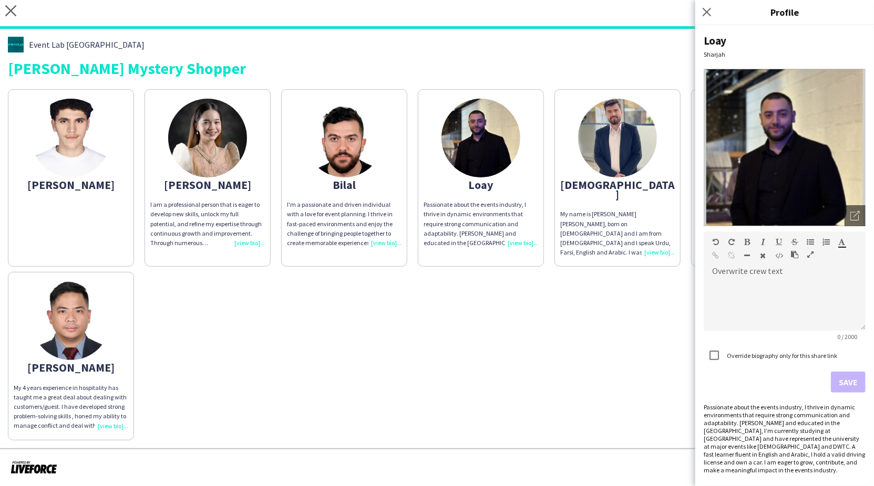 This screenshot has width=874, height=486. What do you see at coordinates (16, 45) in the screenshot?
I see `img: thumb-ace65e28-fa24-462d-9654-9f34e36093f1.jpg` at bounding box center [16, 45].